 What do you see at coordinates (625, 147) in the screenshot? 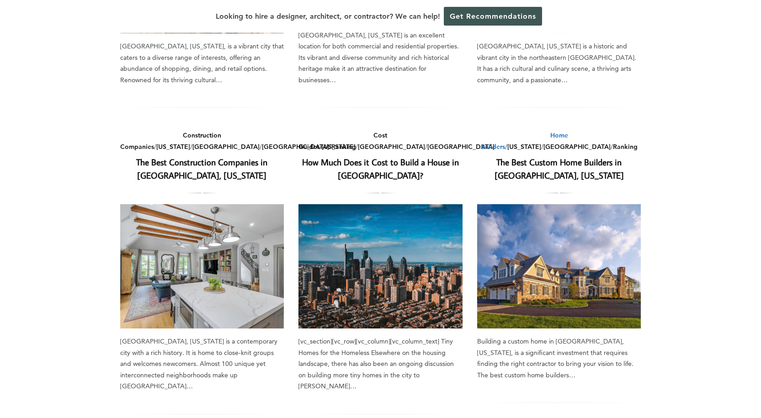
I see `a: Ranking` at bounding box center [625, 147].